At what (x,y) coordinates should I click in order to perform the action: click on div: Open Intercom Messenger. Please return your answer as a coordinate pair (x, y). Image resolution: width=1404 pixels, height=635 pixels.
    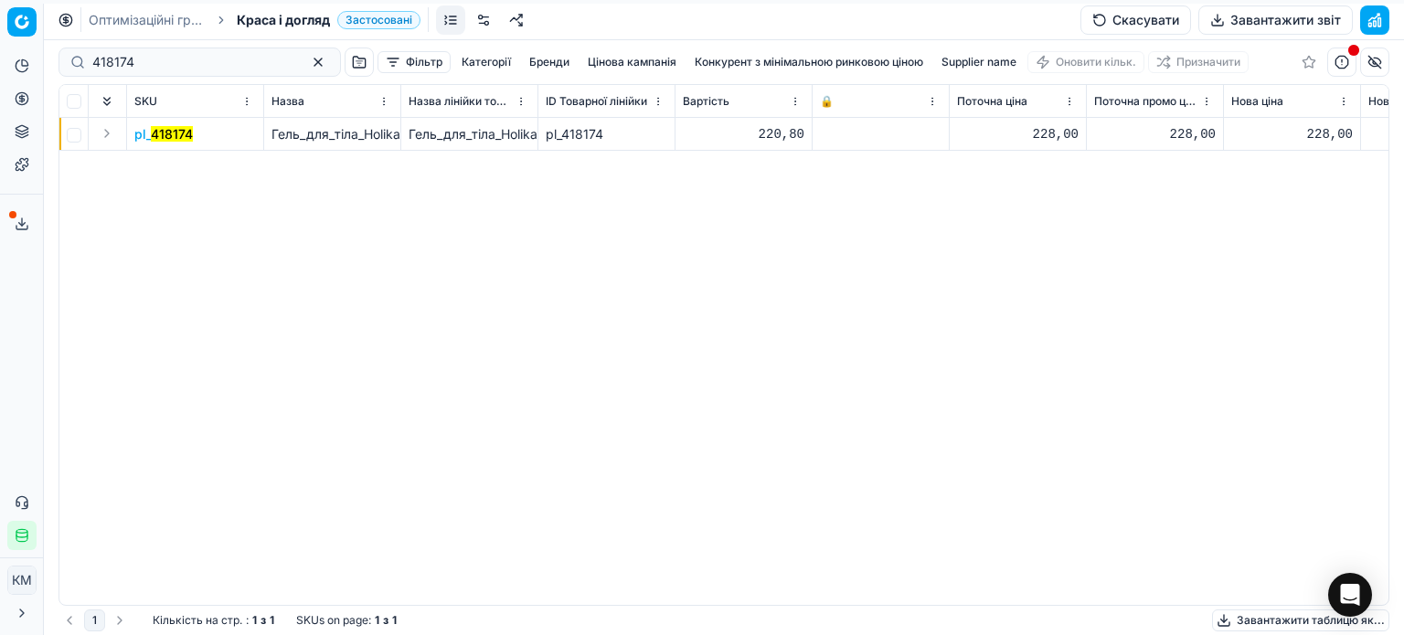
    Looking at the image, I should click on (1350, 595).